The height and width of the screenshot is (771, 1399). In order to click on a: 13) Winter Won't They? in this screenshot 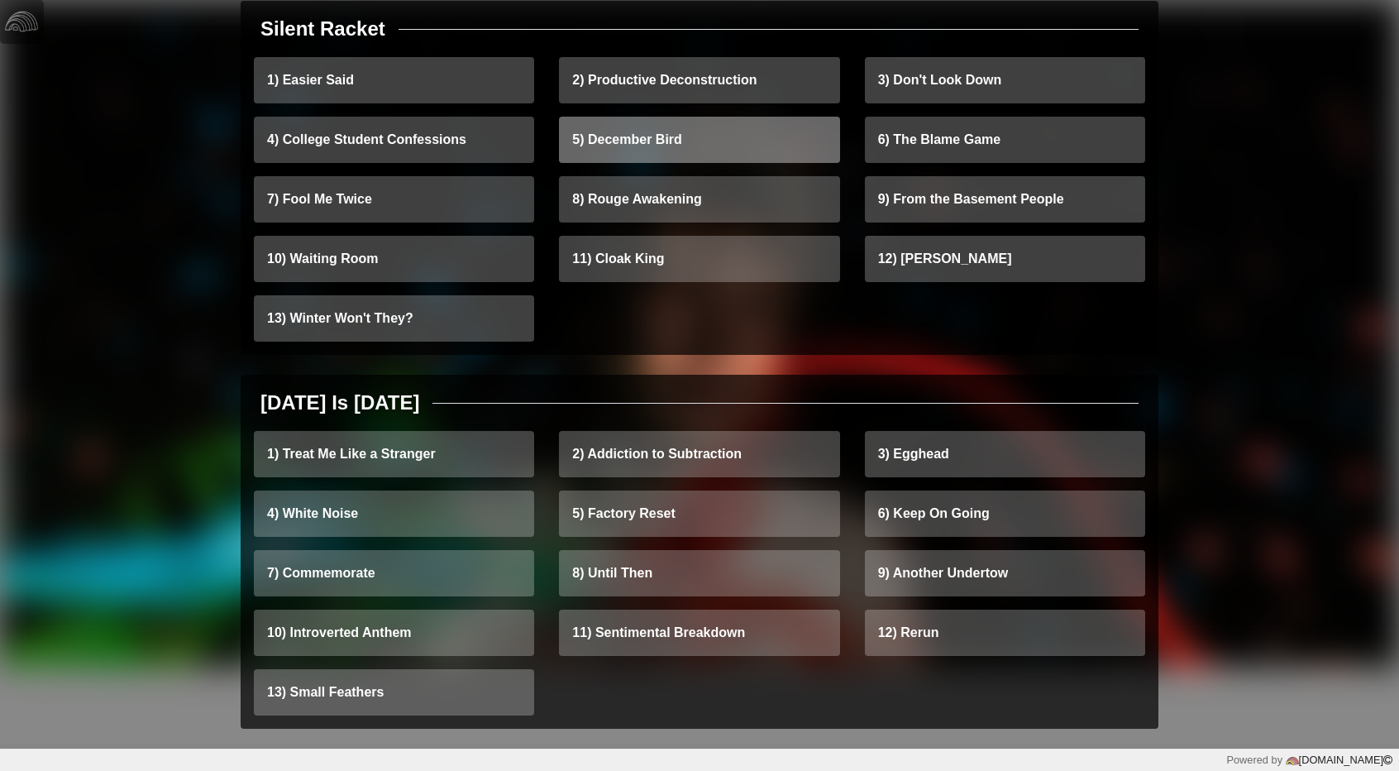, I will do `click(394, 318)`.